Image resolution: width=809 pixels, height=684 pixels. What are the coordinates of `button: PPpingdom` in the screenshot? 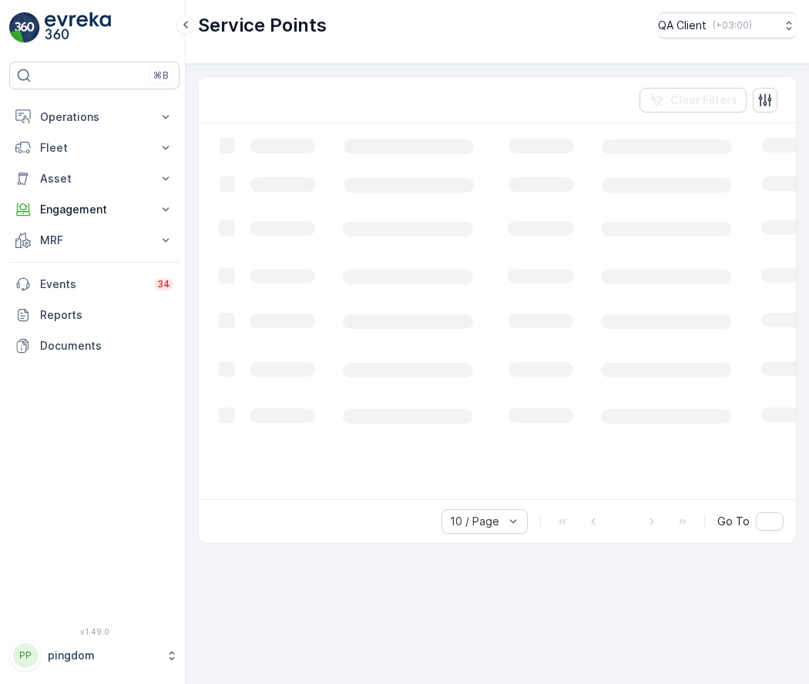 It's located at (94, 656).